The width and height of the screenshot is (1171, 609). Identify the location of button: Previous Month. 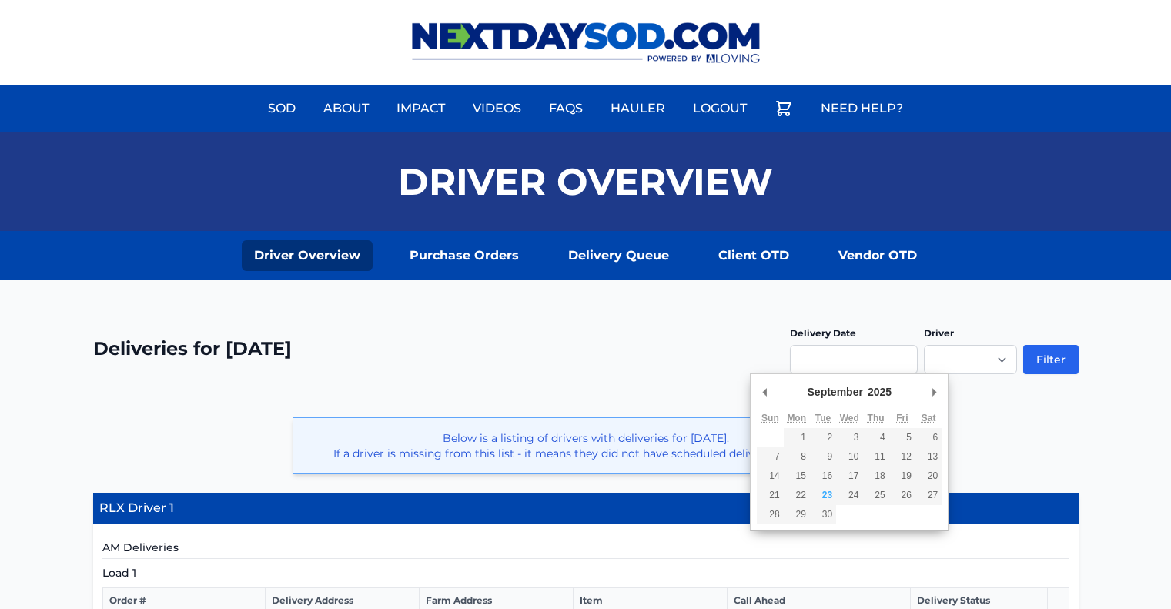
(764, 392).